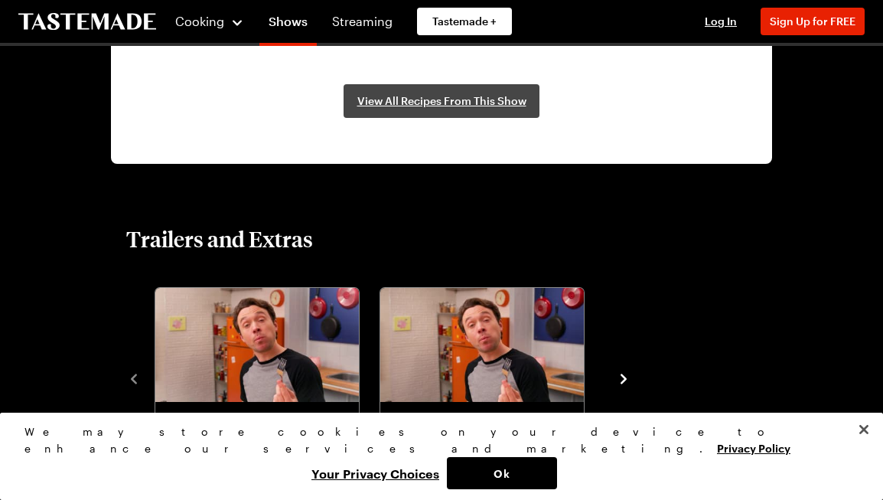 The image size is (883, 500). What do you see at coordinates (257, 429) in the screenshot?
I see `p: Trailer 1` at bounding box center [257, 429].